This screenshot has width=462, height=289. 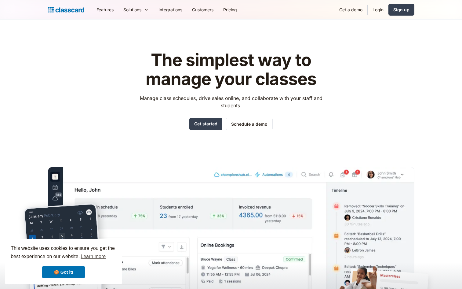 What do you see at coordinates (206, 124) in the screenshot?
I see `a: Get started` at bounding box center [206, 124].